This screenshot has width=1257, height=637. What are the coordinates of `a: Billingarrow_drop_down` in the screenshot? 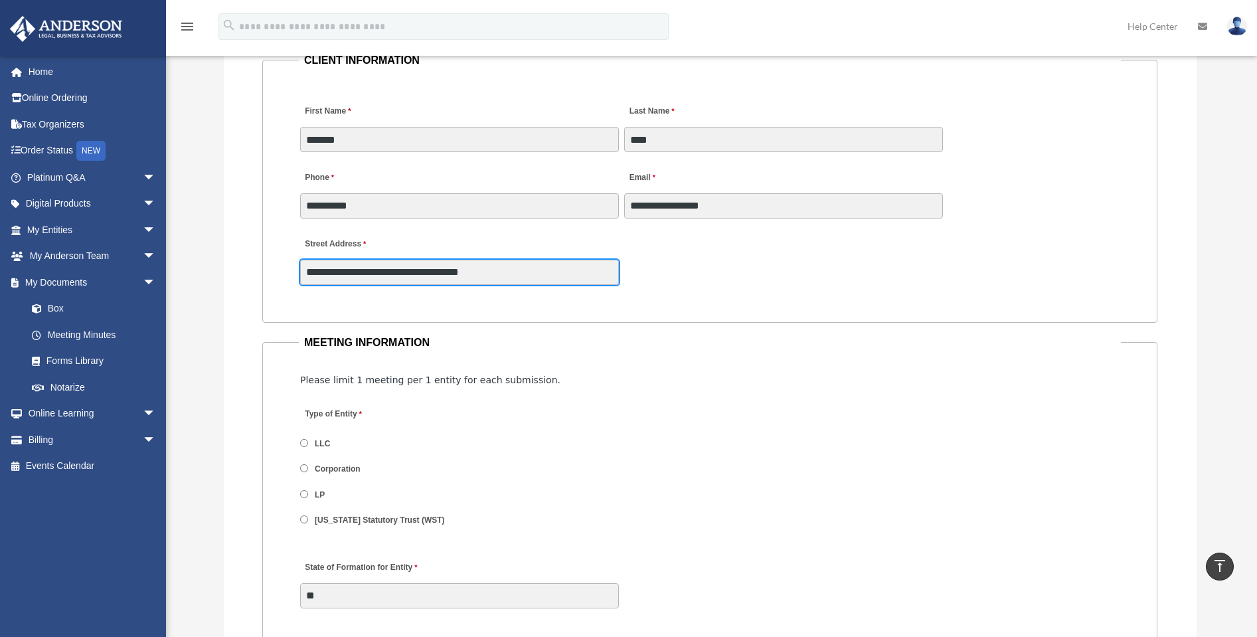 It's located at (92, 440).